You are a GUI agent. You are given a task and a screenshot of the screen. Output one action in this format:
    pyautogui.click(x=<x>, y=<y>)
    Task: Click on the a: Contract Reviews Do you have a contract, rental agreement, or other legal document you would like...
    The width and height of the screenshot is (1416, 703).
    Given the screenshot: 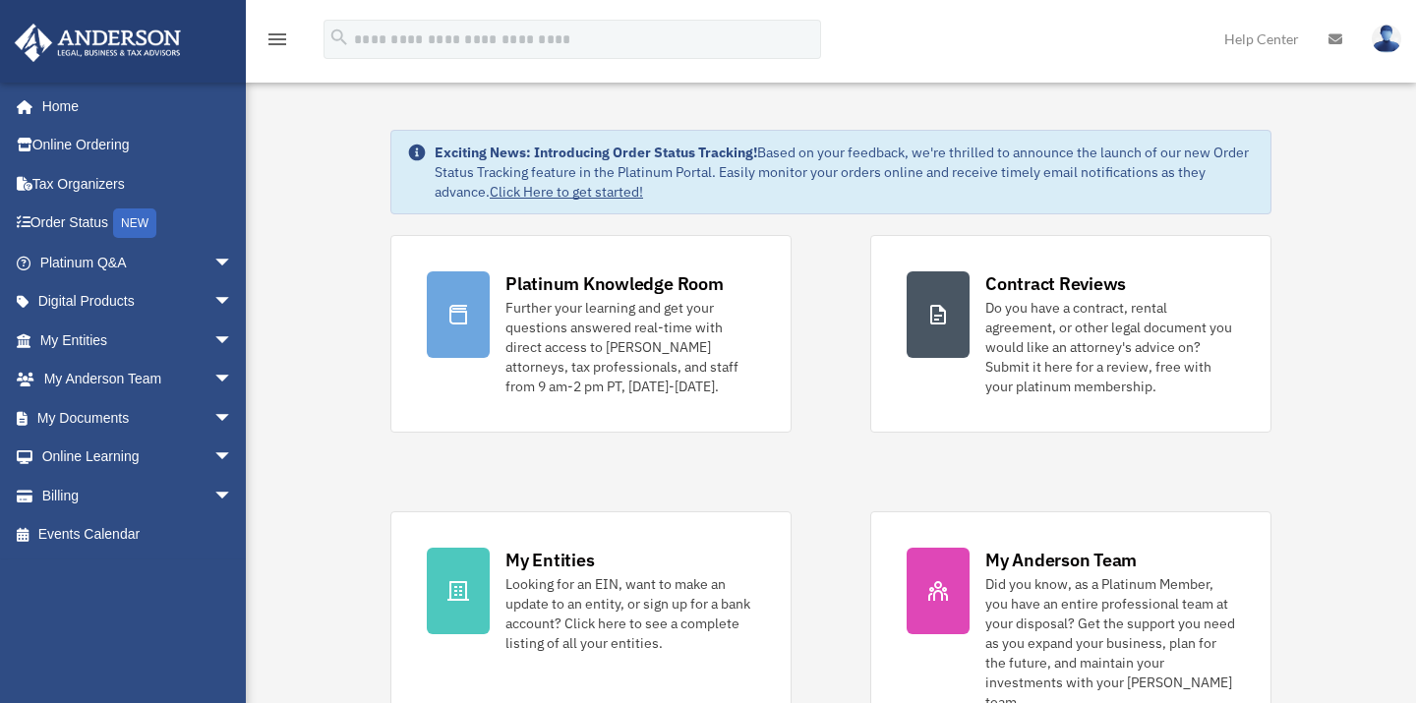 What is the action you would take?
    pyautogui.click(x=1070, y=333)
    